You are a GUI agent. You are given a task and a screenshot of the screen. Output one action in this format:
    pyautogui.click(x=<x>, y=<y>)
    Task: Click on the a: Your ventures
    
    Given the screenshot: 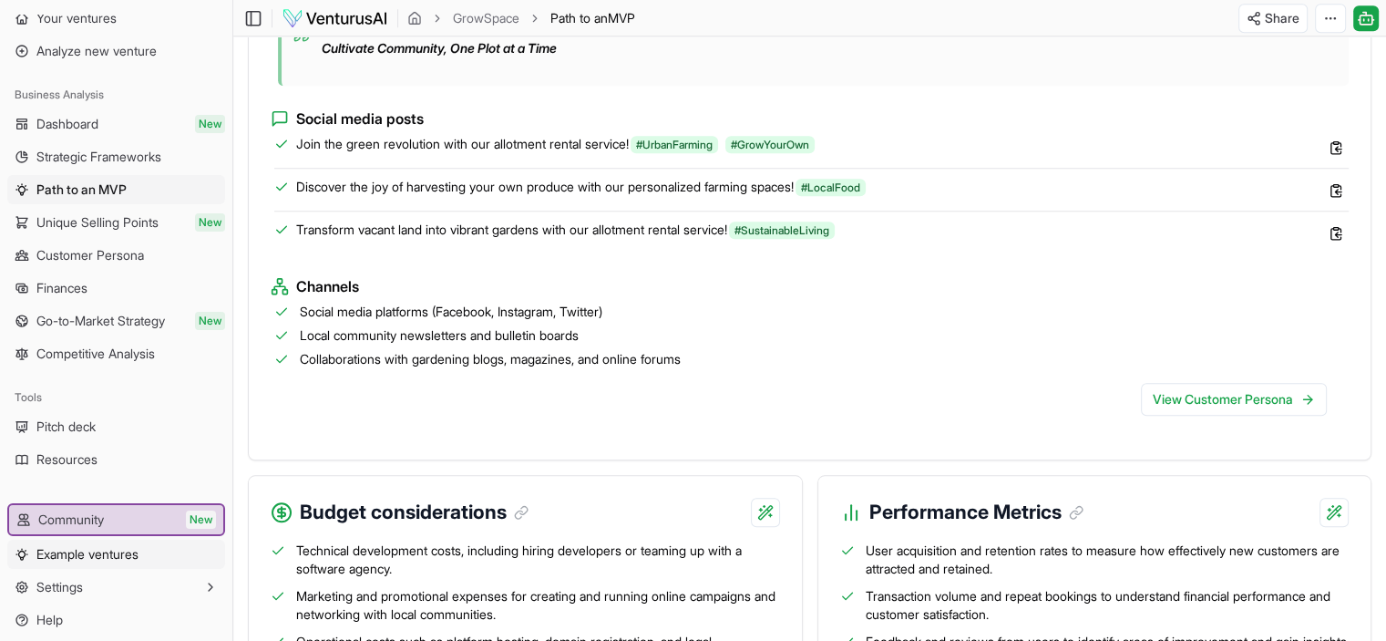 What is the action you would take?
    pyautogui.click(x=116, y=18)
    